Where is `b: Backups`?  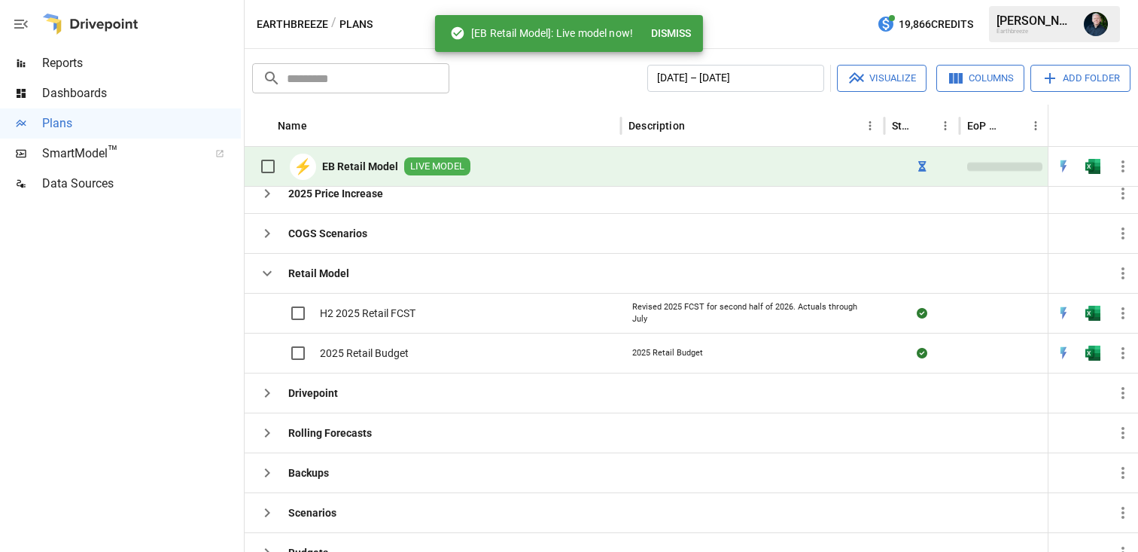
b: Backups is located at coordinates (309, 473).